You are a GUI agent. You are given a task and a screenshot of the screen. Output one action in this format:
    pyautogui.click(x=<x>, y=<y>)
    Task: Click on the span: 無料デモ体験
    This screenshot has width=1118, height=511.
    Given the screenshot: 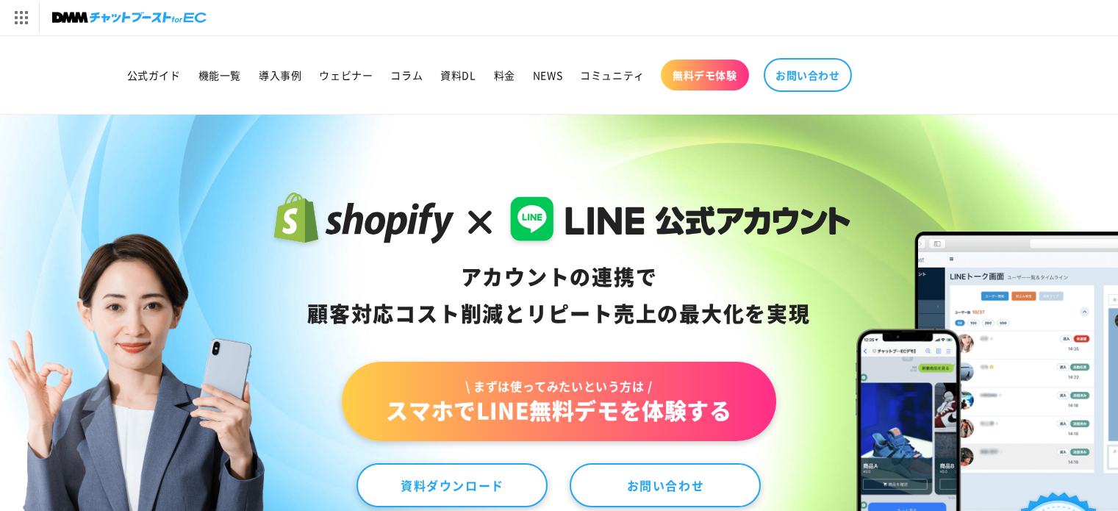 What is the action you would take?
    pyautogui.click(x=705, y=75)
    